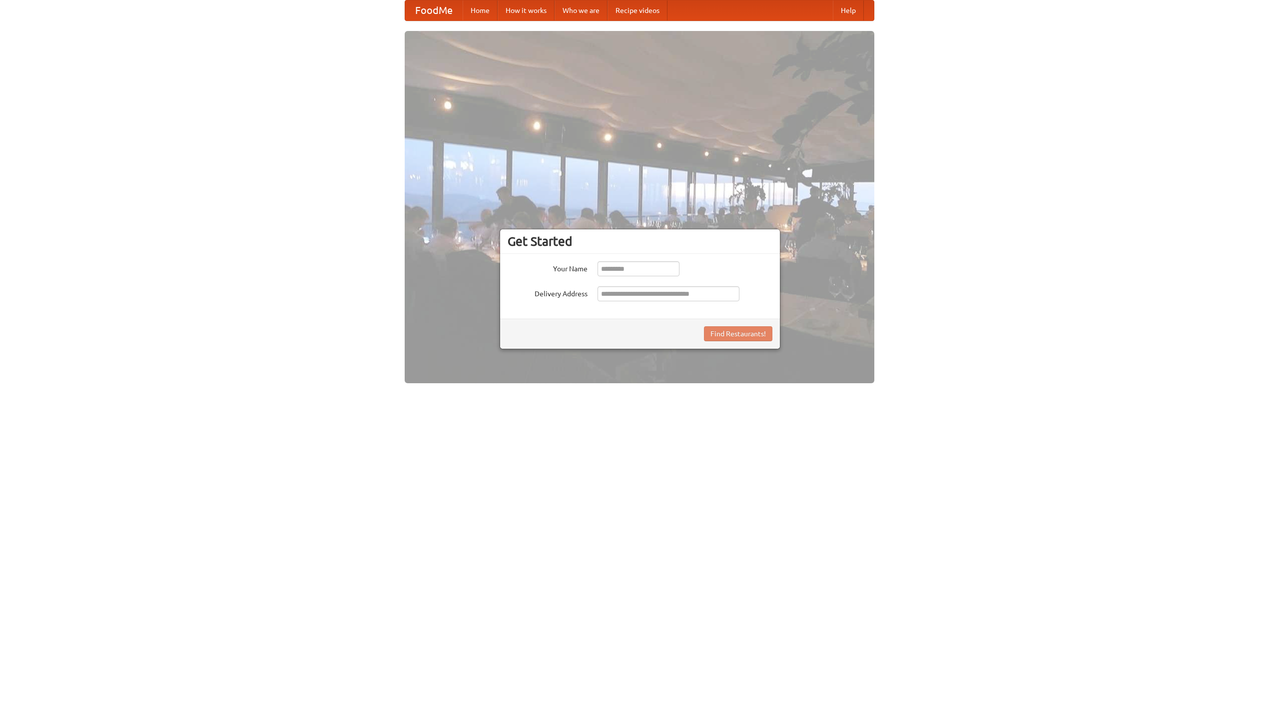 The width and height of the screenshot is (1279, 707). Describe the element at coordinates (480, 10) in the screenshot. I see `a: Home` at that location.